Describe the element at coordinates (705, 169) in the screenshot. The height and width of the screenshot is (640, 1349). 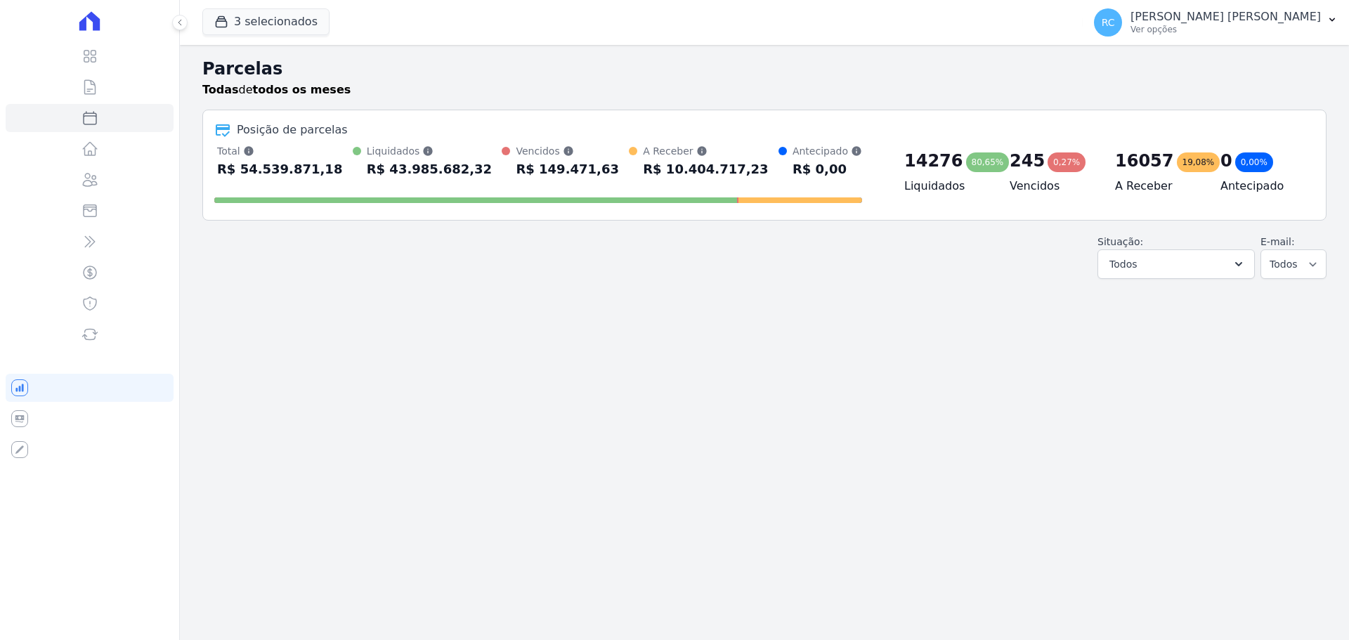
I see `div: R$ 10.404.717,23` at that location.